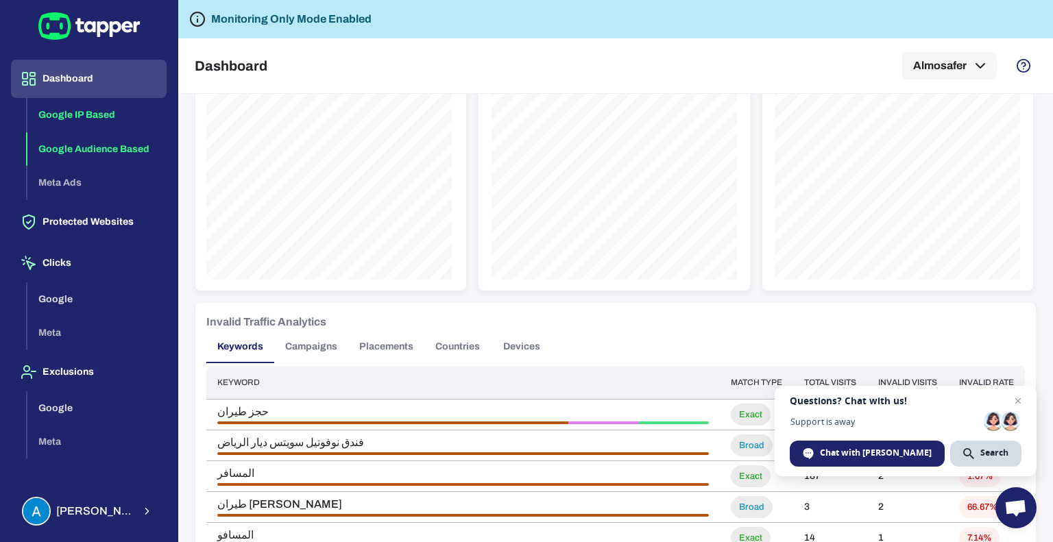 This screenshot has height=542, width=1053. What do you see at coordinates (463, 383) in the screenshot?
I see `th: Keyword` at bounding box center [463, 383].